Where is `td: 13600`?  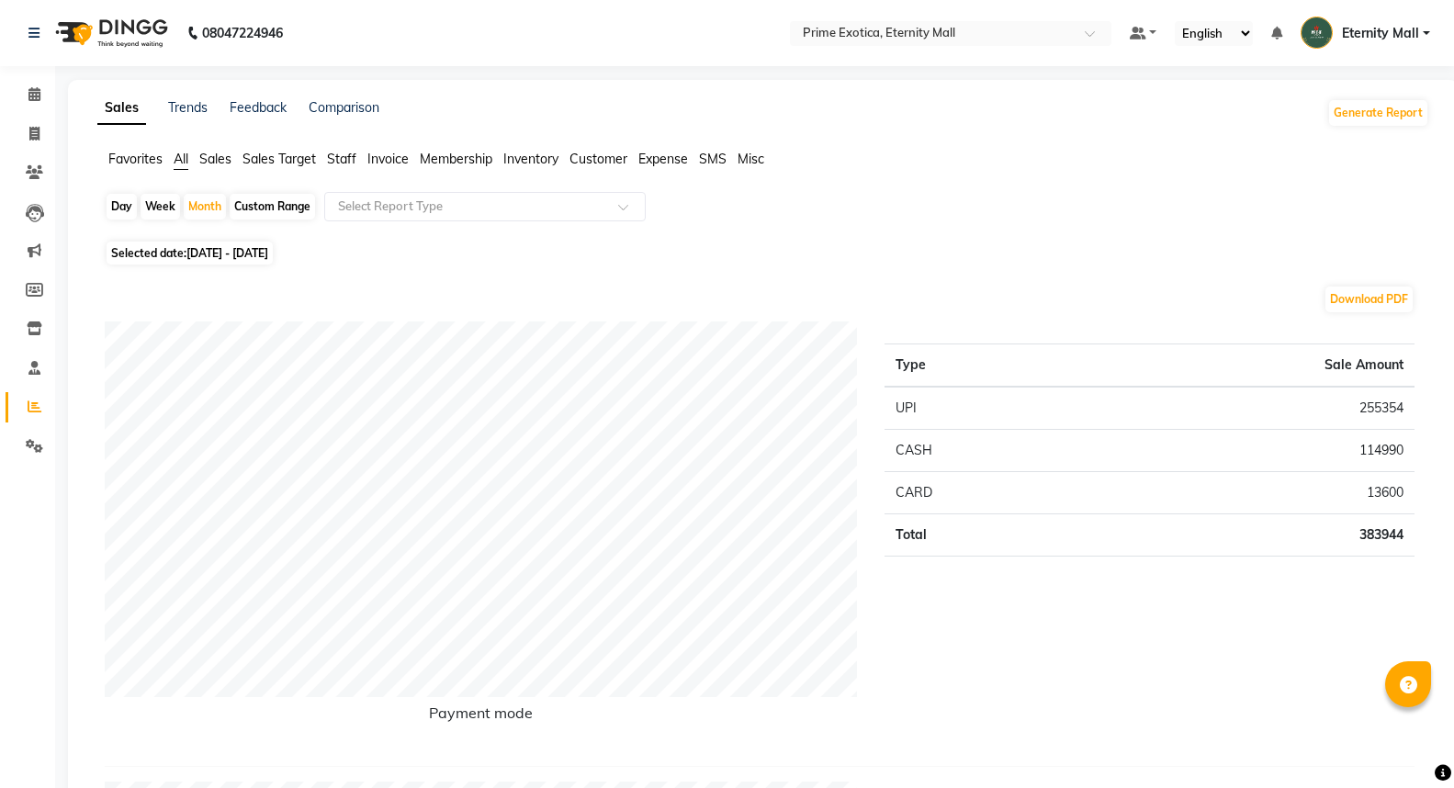
td: 13600 is located at coordinates (1246, 493).